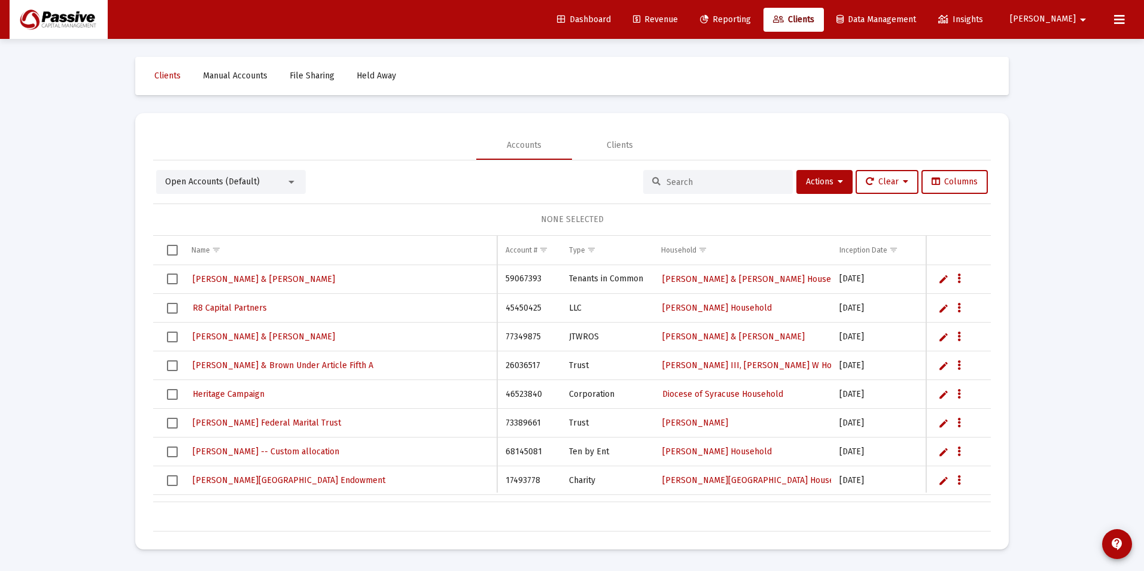 This screenshot has height=571, width=1144. I want to click on td: 77349875, so click(529, 337).